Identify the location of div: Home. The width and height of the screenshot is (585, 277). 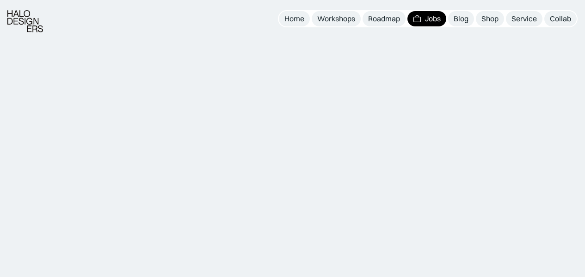
(294, 19).